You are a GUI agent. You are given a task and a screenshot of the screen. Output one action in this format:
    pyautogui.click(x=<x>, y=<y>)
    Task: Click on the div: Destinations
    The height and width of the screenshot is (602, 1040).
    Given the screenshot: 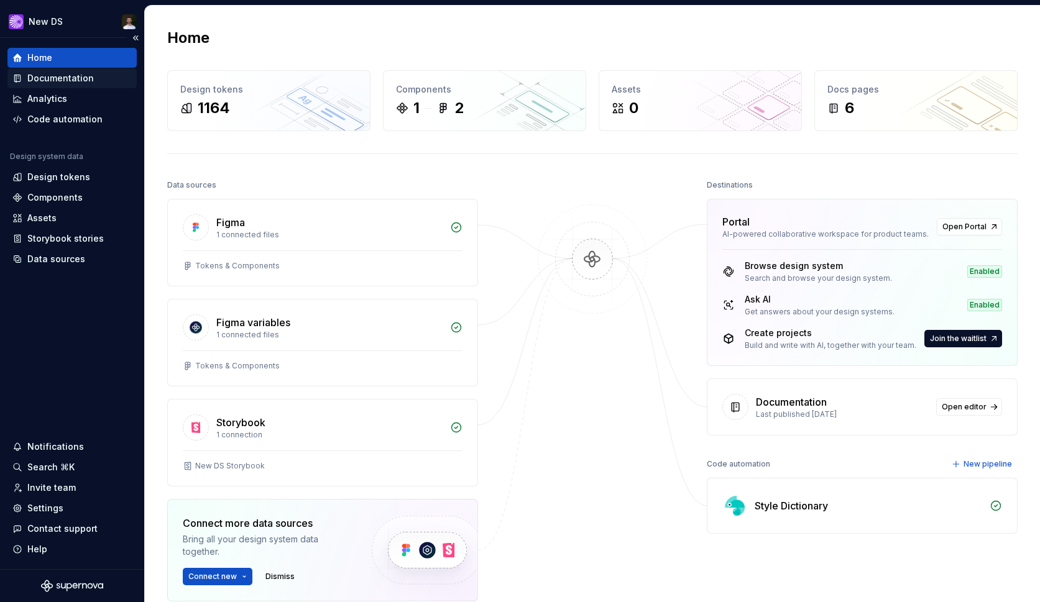 What is the action you would take?
    pyautogui.click(x=730, y=185)
    